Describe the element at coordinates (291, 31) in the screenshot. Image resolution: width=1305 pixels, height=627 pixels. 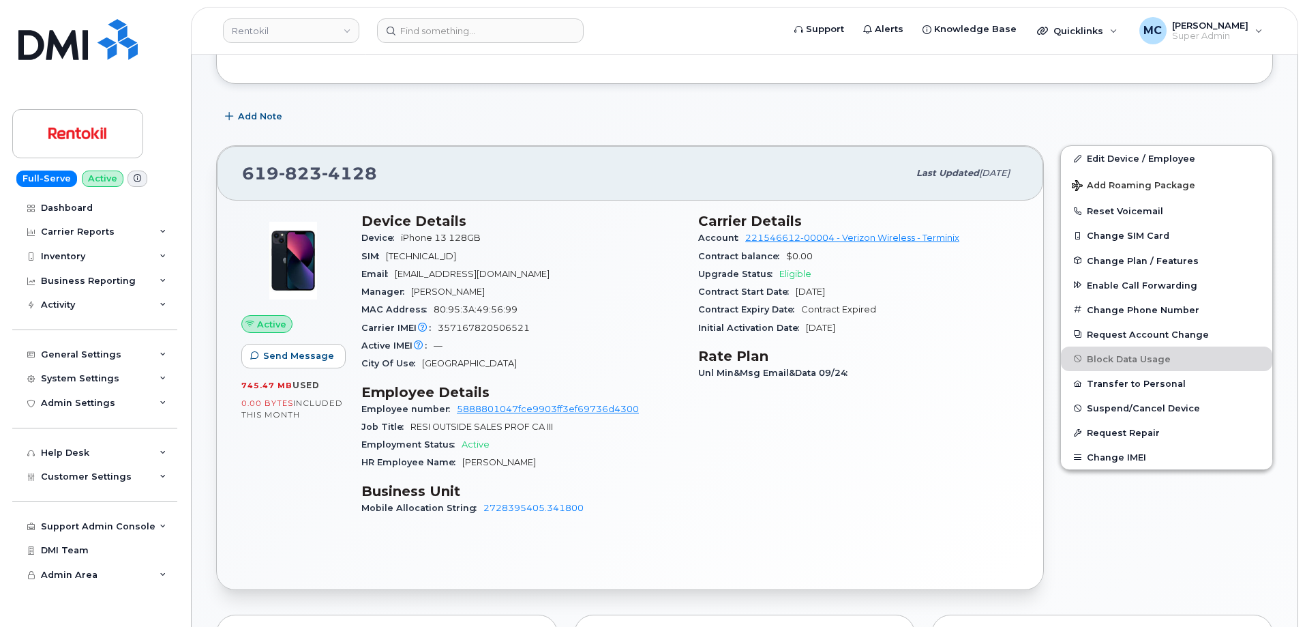
I see `a: Rentokil` at that location.